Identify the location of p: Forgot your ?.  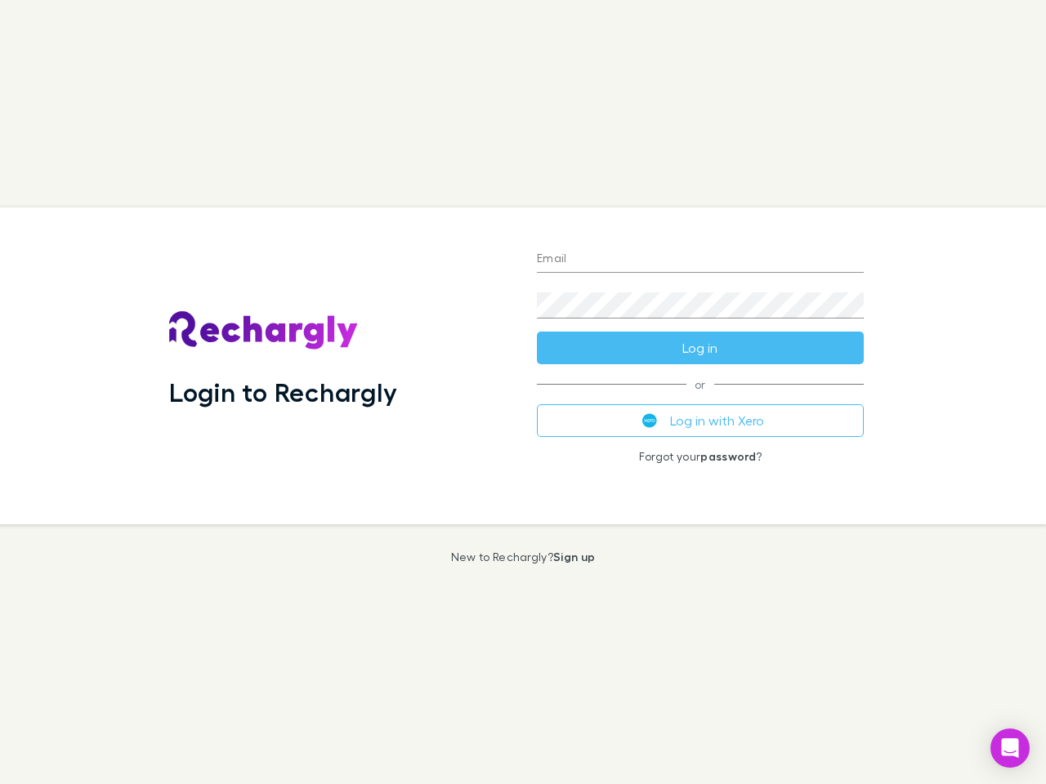
(700, 457).